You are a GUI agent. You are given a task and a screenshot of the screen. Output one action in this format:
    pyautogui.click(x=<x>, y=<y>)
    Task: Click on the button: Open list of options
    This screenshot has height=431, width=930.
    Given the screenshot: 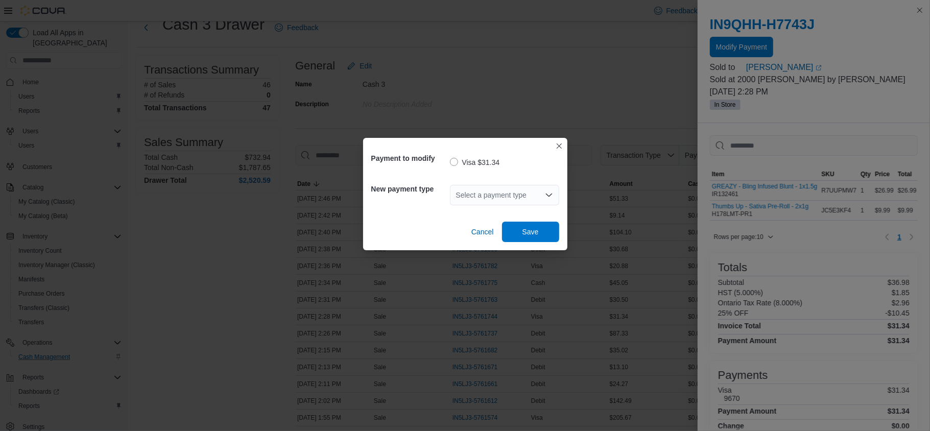 What is the action you would take?
    pyautogui.click(x=549, y=195)
    